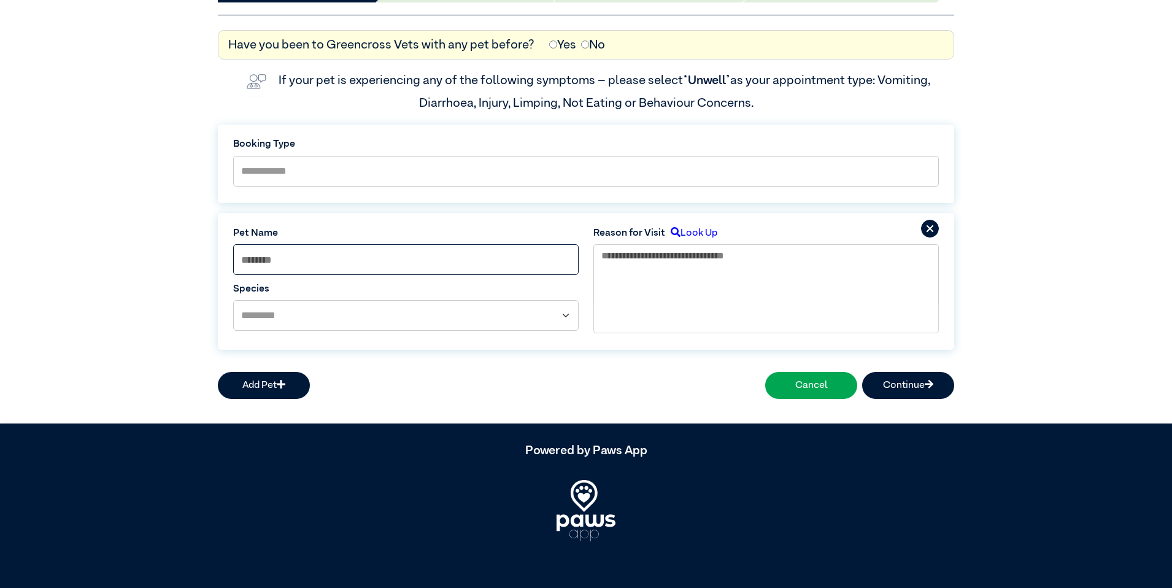  Describe the element at coordinates (264, 385) in the screenshot. I see `button: Add Pet` at that location.